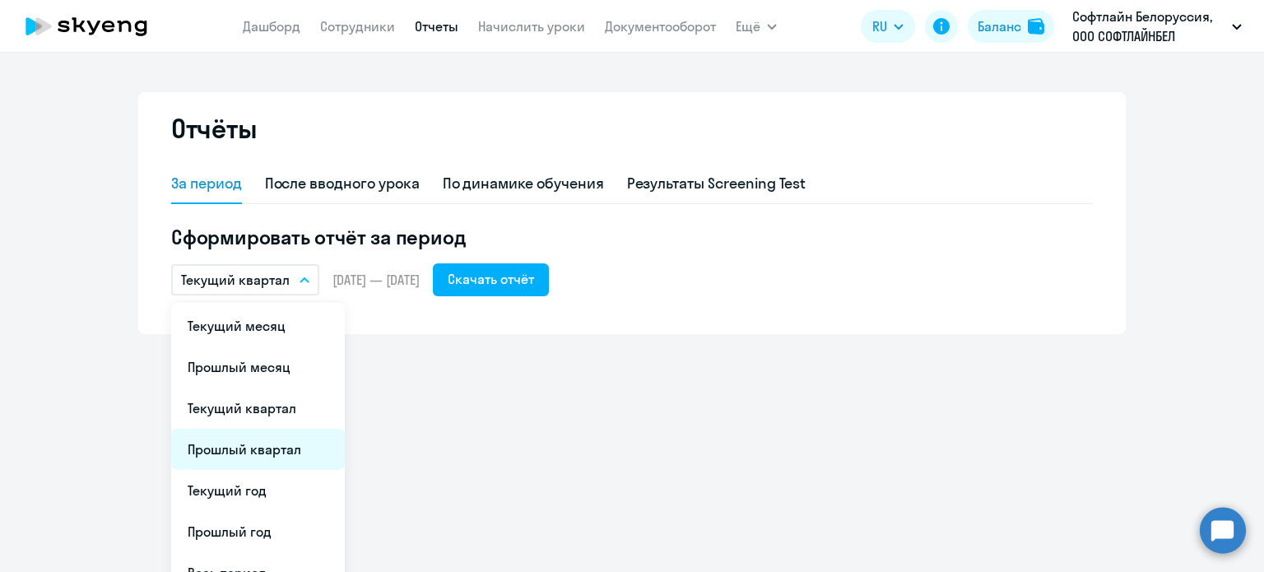 The height and width of the screenshot is (572, 1264). What do you see at coordinates (717, 184) in the screenshot?
I see `div: Результаты Screening Test` at bounding box center [717, 184].